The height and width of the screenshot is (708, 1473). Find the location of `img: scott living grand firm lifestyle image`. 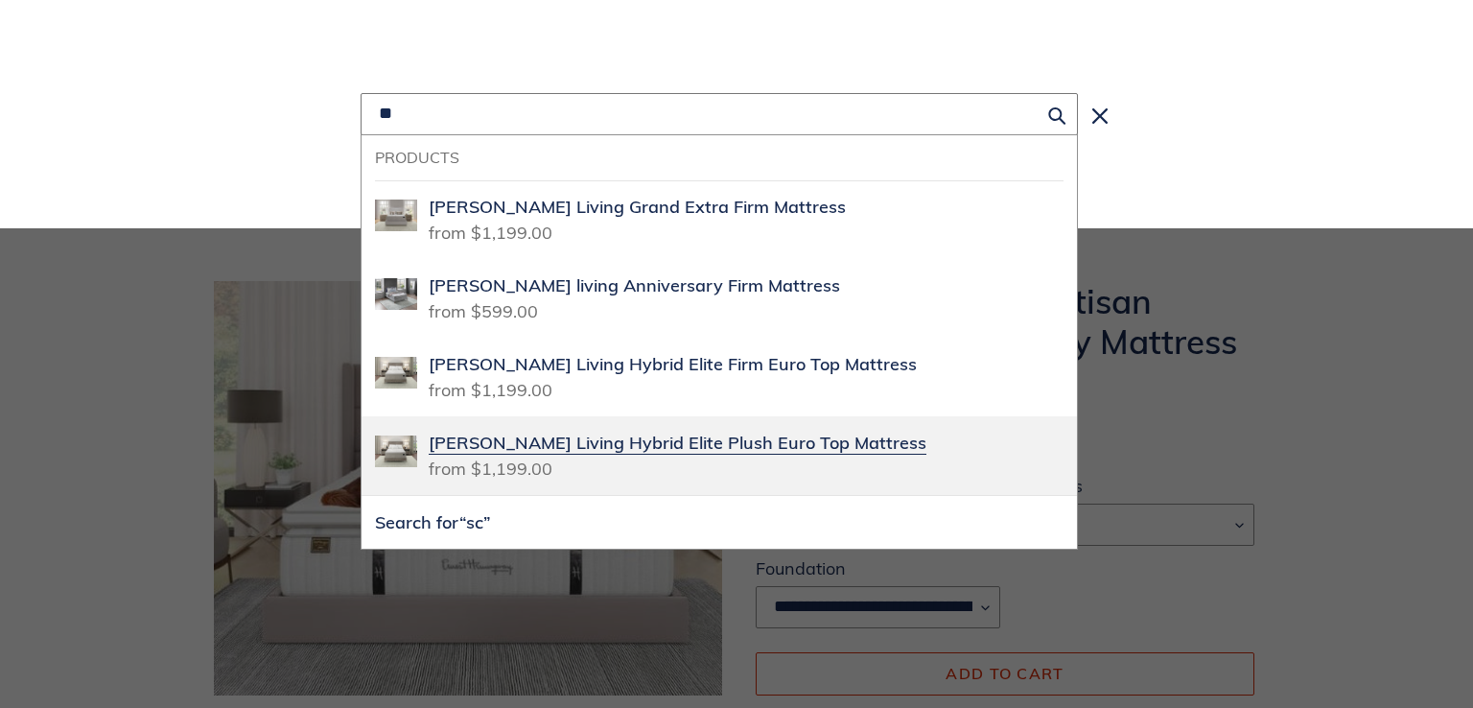

img: scott living grand firm lifestyle image is located at coordinates (396, 215).